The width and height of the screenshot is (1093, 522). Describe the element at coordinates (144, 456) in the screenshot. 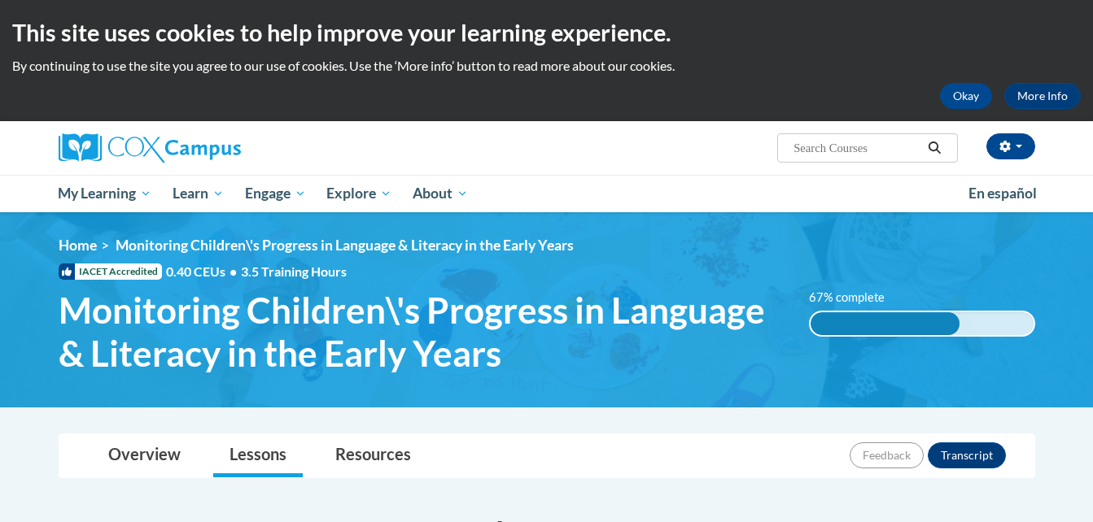

I see `a: Overview` at that location.